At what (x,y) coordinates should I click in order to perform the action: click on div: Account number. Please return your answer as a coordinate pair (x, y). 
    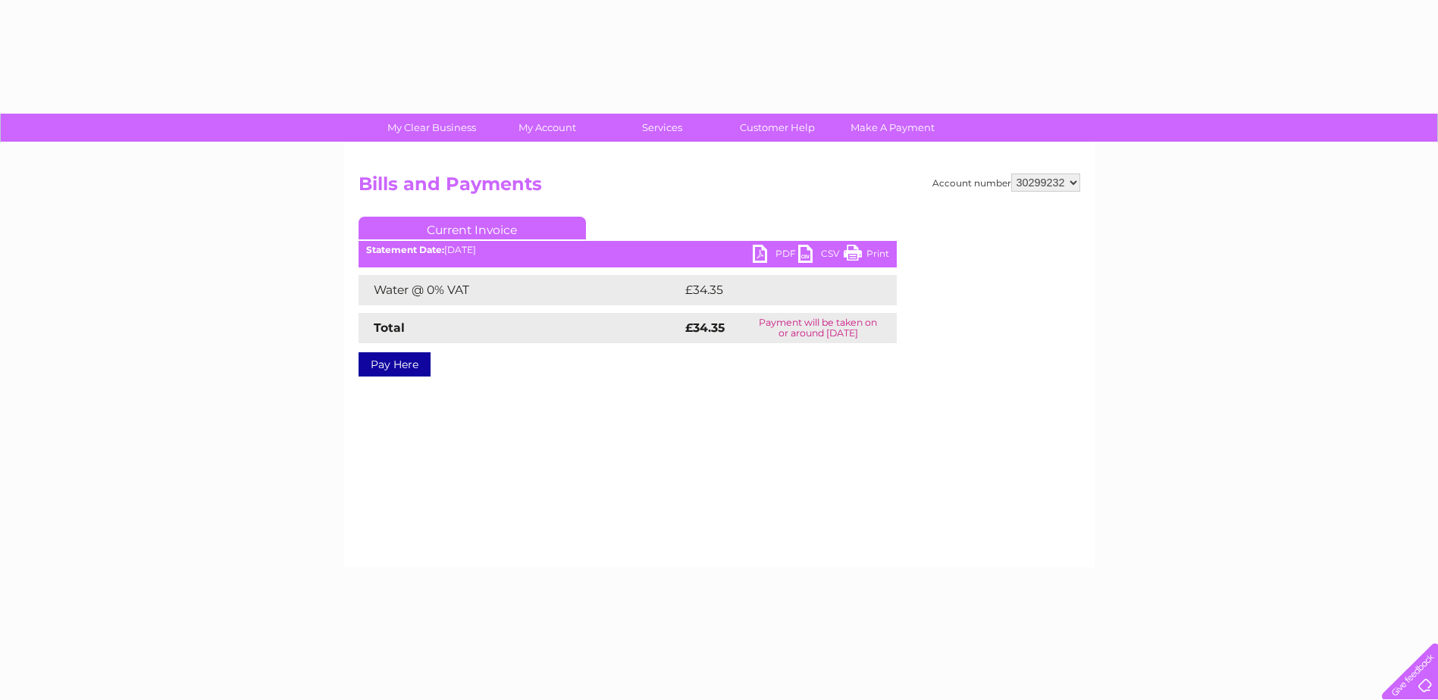
    Looking at the image, I should click on (1006, 183).